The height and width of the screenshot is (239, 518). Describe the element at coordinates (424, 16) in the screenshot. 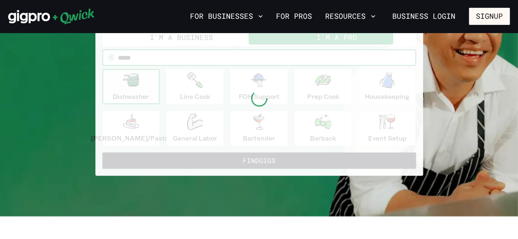

I see `a: Business Login` at that location.